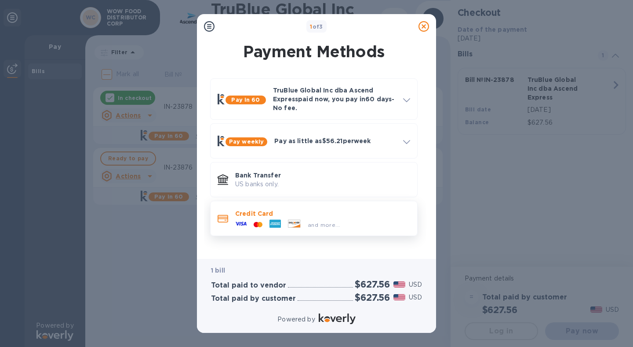 The width and height of the screenshot is (633, 347). What do you see at coordinates (314, 51) in the screenshot?
I see `h1: Payment Methods` at bounding box center [314, 51].